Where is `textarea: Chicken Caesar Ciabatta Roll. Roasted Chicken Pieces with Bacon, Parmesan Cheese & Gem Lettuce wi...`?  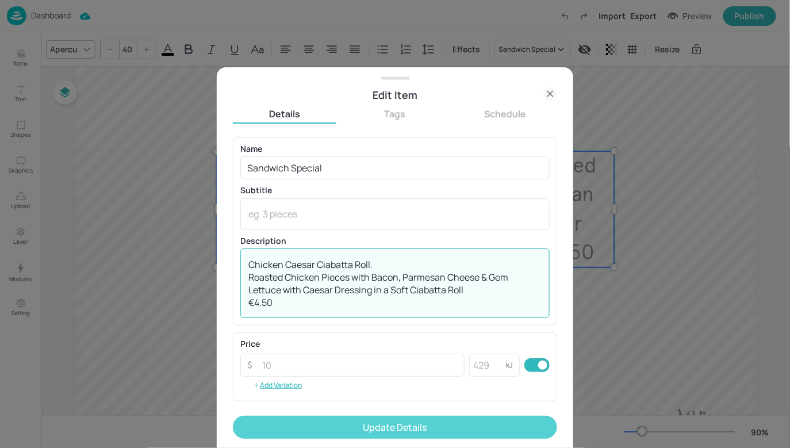 textarea: Chicken Caesar Ciabatta Roll. Roasted Chicken Pieces with Bacon, Parmesan Cheese & Gem Lettuce wi... is located at coordinates (395, 284).